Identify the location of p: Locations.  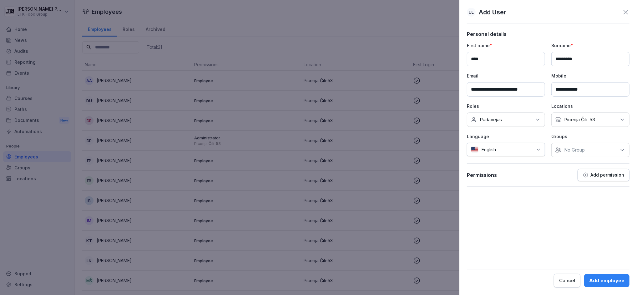
(591, 106).